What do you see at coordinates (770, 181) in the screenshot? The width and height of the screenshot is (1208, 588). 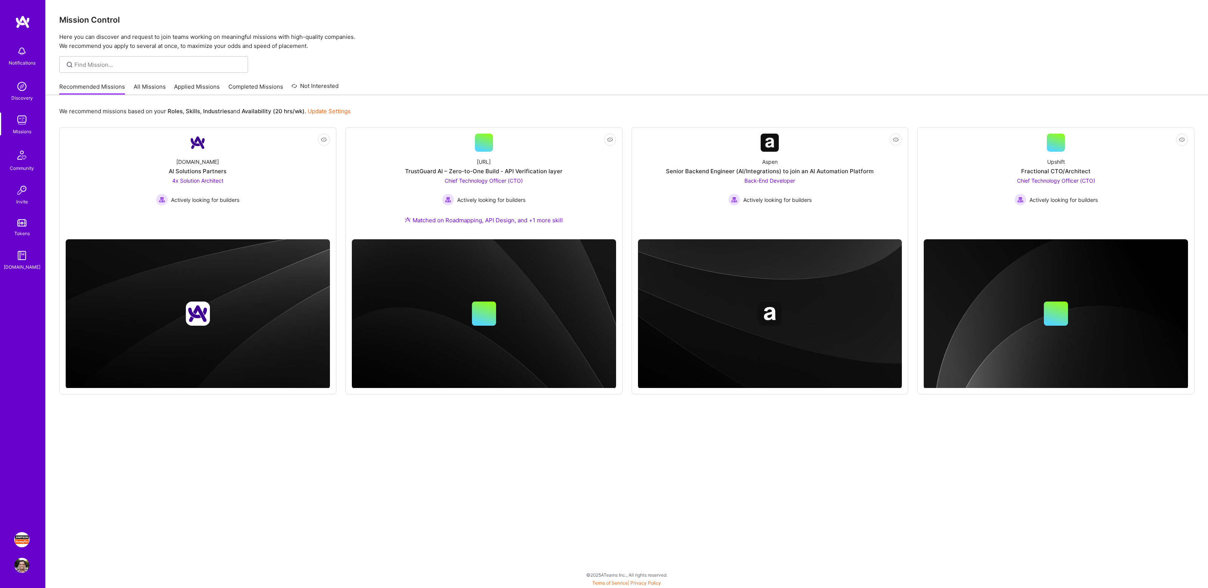 I see `span: Back-End Developer` at bounding box center [770, 181].